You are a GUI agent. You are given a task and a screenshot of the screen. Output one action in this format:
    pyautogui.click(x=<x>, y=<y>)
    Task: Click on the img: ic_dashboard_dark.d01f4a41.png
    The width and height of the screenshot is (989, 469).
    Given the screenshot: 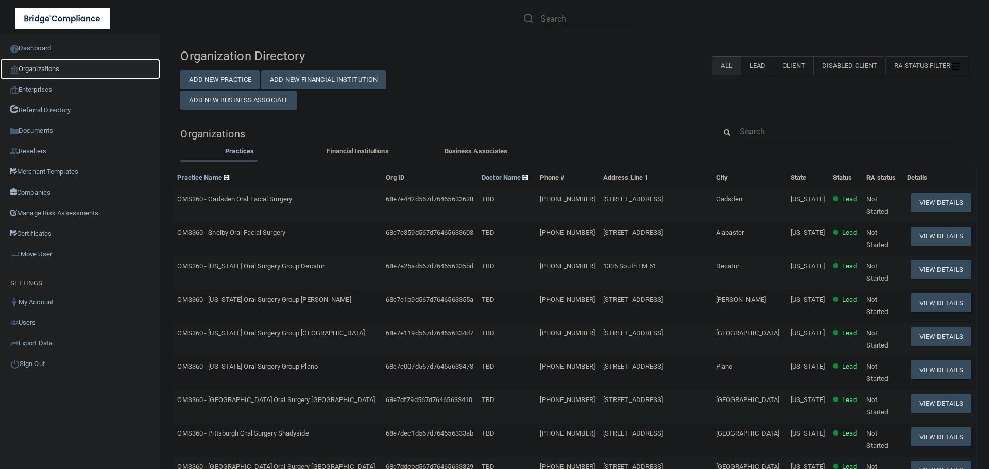 What is the action you would take?
    pyautogui.click(x=14, y=49)
    